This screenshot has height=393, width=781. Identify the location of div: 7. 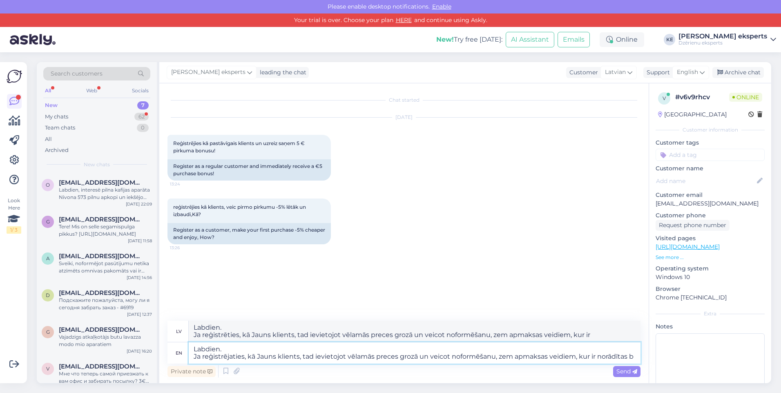
(143, 105).